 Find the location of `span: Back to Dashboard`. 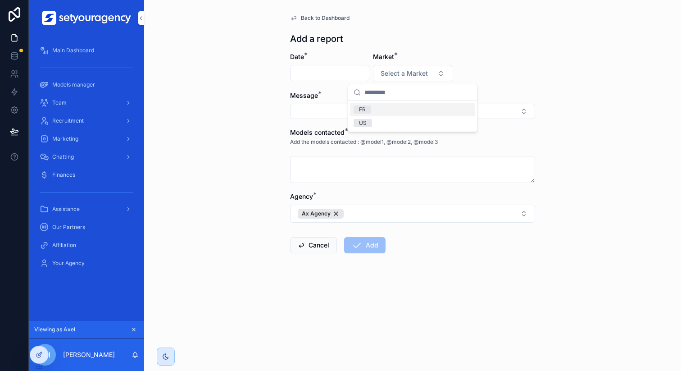

span: Back to Dashboard is located at coordinates (325, 18).